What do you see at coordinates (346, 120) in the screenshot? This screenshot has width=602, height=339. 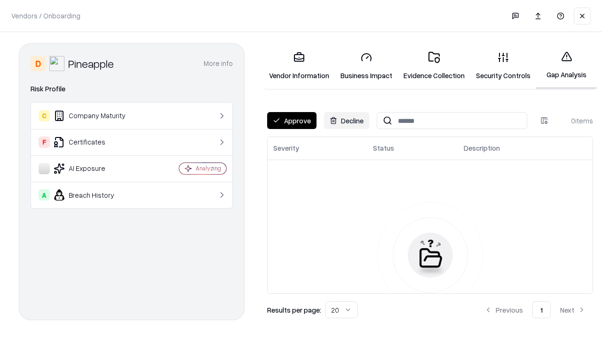 I see `button: Decline` at bounding box center [346, 120].